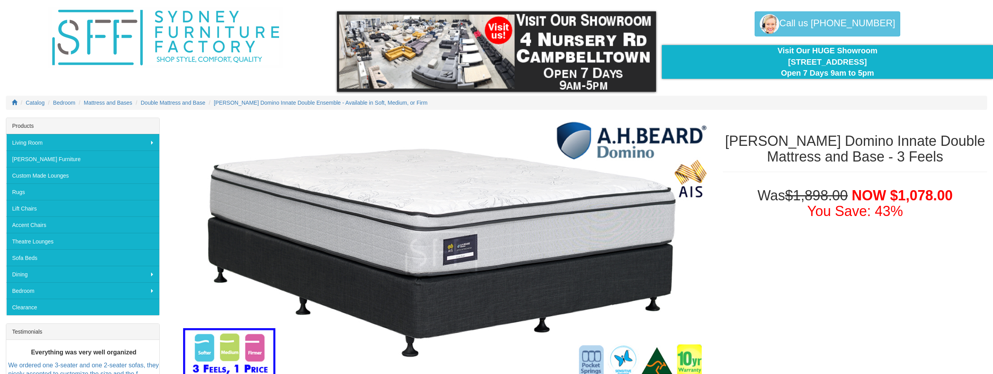 The image size is (993, 374). What do you see at coordinates (902, 195) in the screenshot?
I see `span: NOW $1,078.00` at bounding box center [902, 195].